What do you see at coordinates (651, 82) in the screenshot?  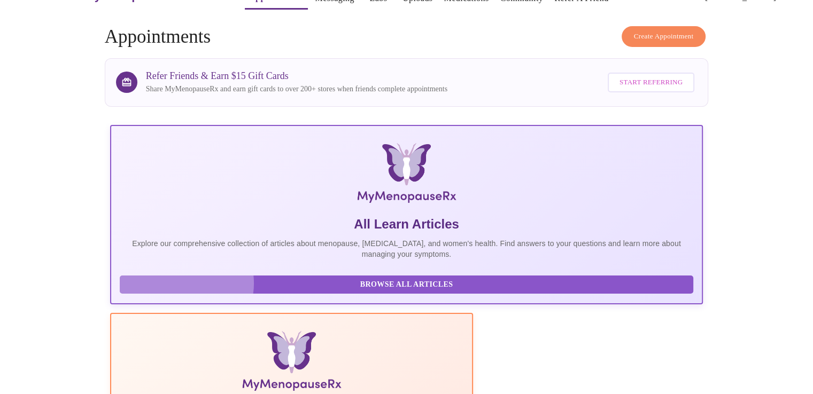 I see `span: Start Referring` at bounding box center [651, 82].